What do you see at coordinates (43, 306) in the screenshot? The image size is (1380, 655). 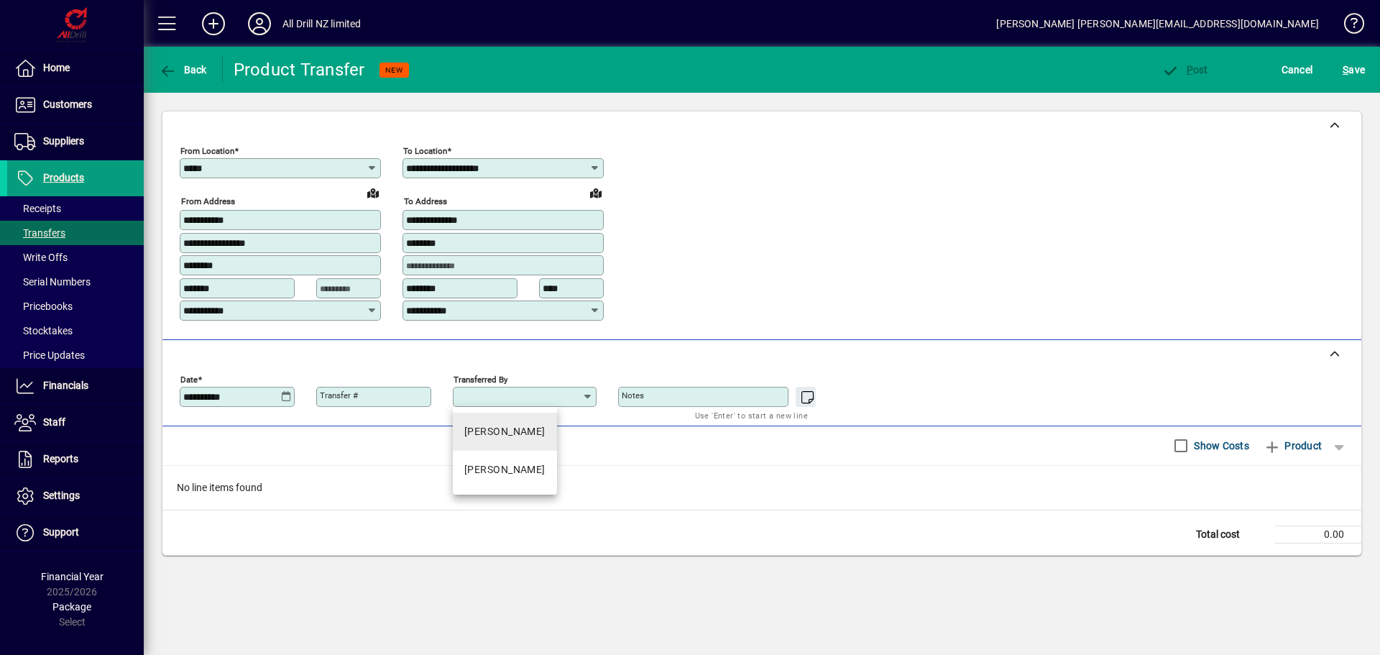 I see `span: Pricebooks` at bounding box center [43, 306].